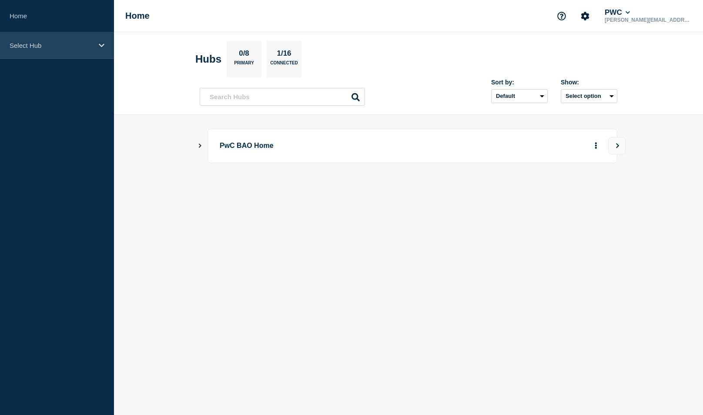 The height and width of the screenshot is (415, 703). Describe the element at coordinates (589, 82) in the screenshot. I see `div: Show:` at that location.